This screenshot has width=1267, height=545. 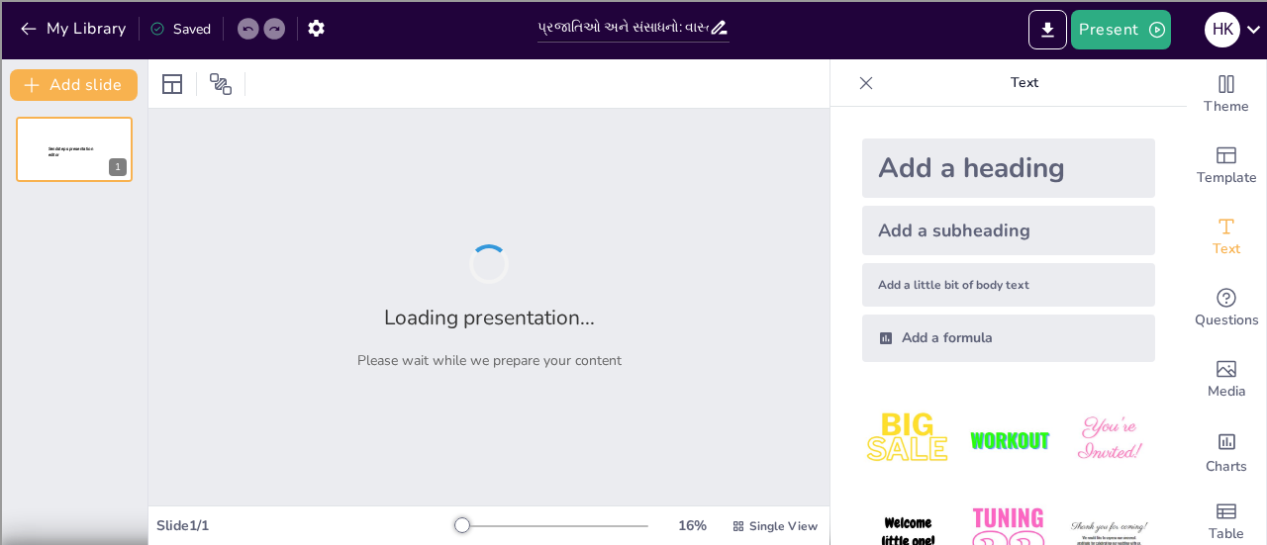 I want to click on div: Add images, graphics, shapes or video, so click(x=1226, y=380).